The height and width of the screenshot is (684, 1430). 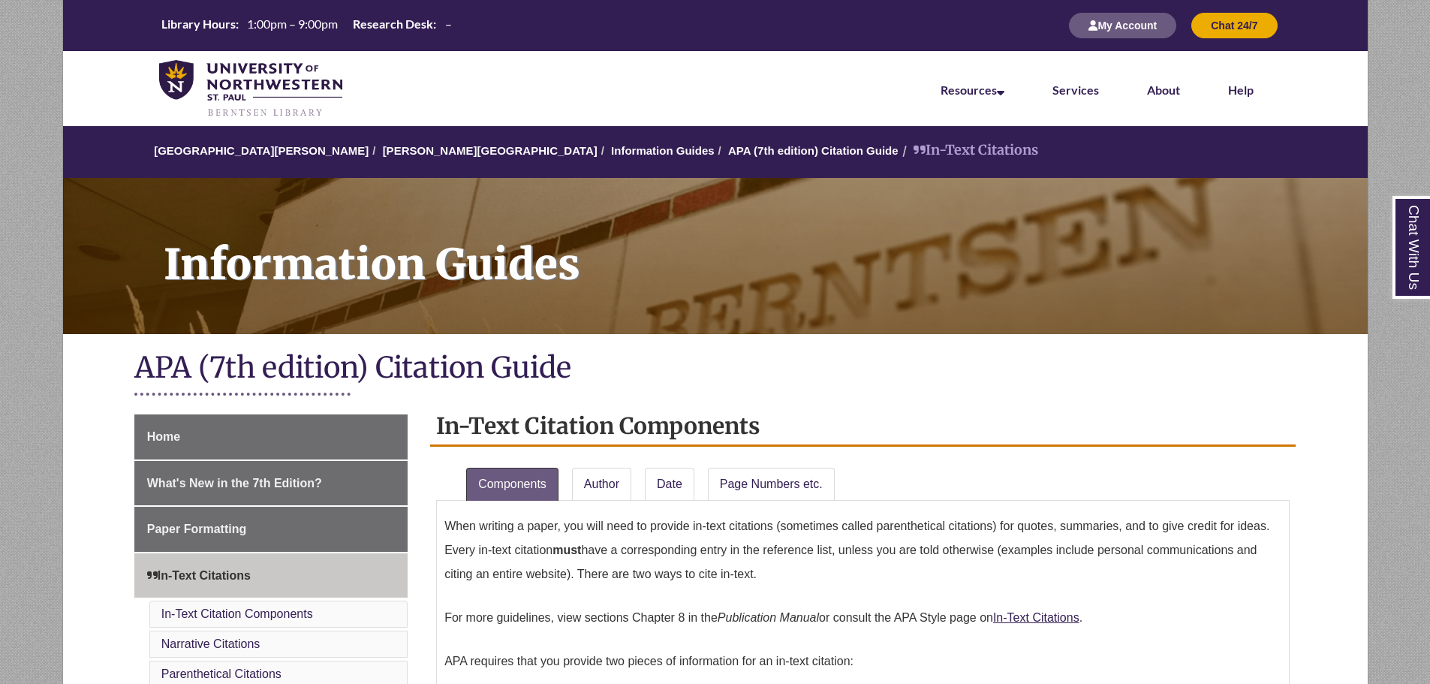 What do you see at coordinates (1122, 26) in the screenshot?
I see `button: My Account` at bounding box center [1122, 26].